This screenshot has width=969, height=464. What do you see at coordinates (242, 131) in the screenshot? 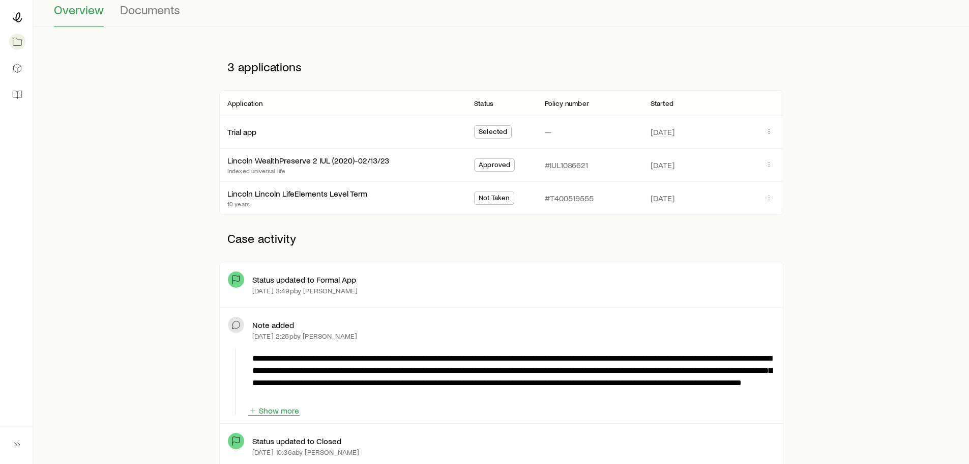
I see `a: Trial app` at bounding box center [242, 131].